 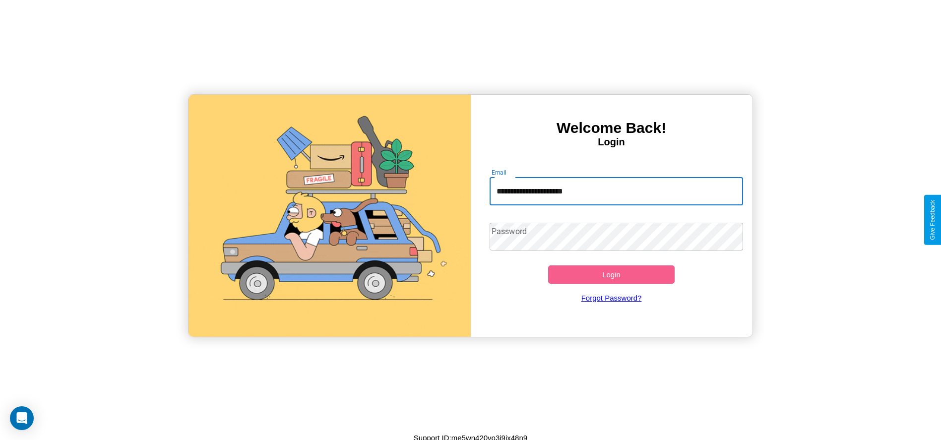 What do you see at coordinates (499, 172) in the screenshot?
I see `label: Email` at bounding box center [499, 172].